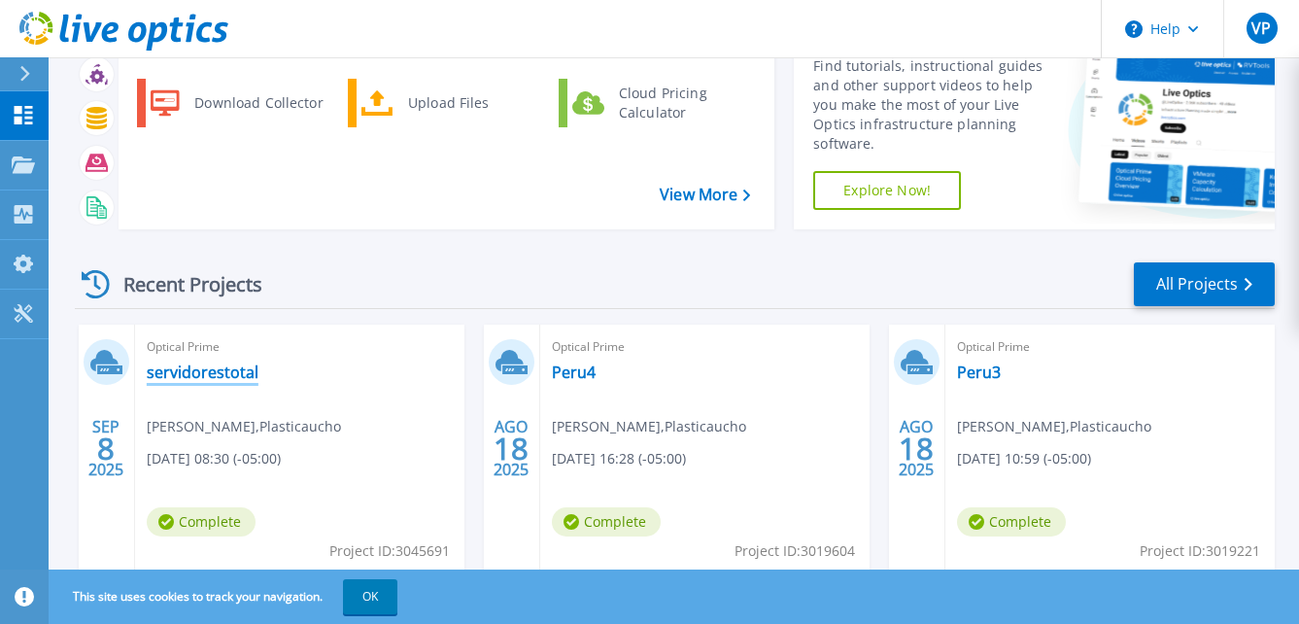  I want to click on span: This site uses cookies to track your navigation., so click(225, 596).